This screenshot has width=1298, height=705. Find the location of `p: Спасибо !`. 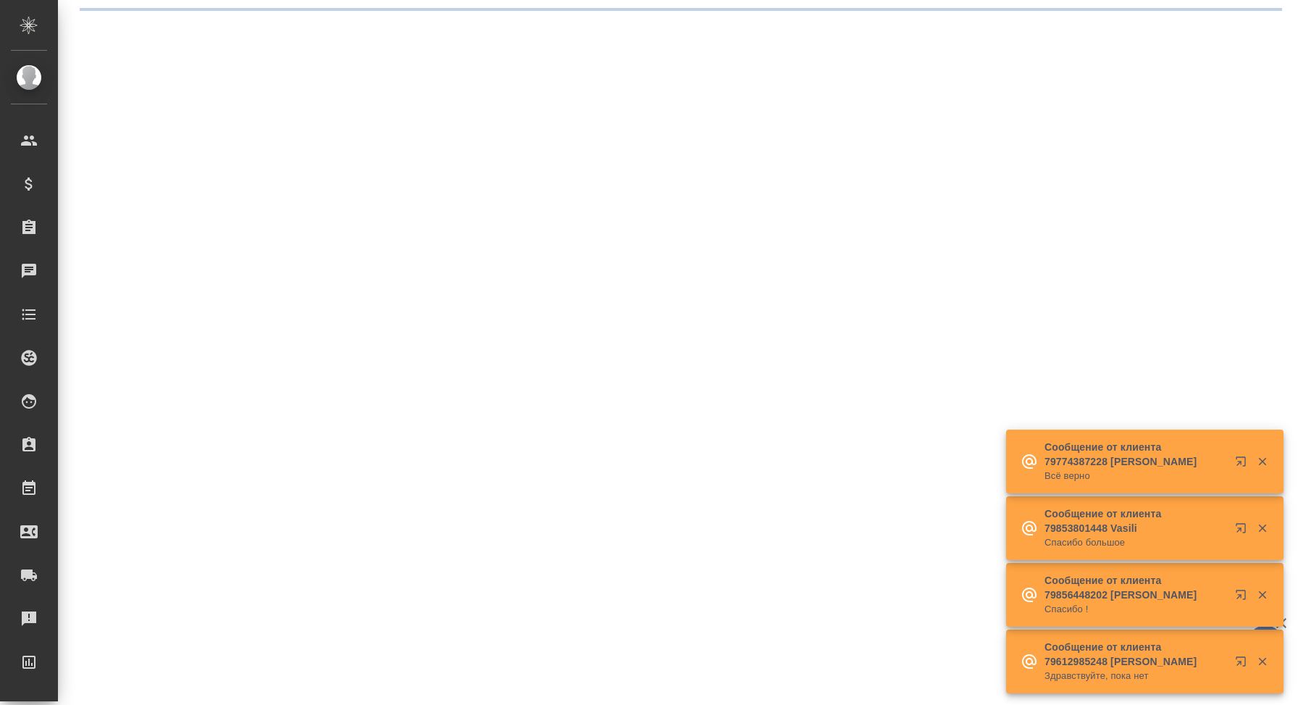

p: Спасибо ! is located at coordinates (1135, 609).